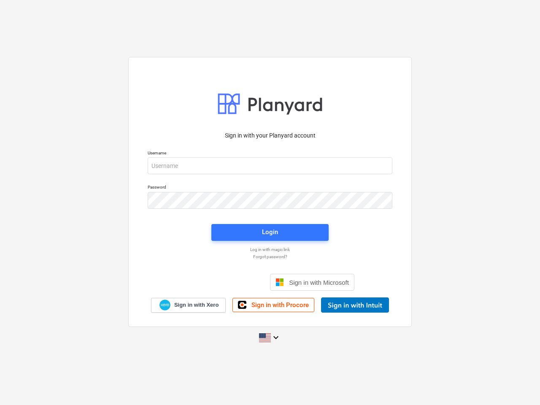 Image resolution: width=540 pixels, height=405 pixels. I want to click on button: Cookies settings, so click(286, 99).